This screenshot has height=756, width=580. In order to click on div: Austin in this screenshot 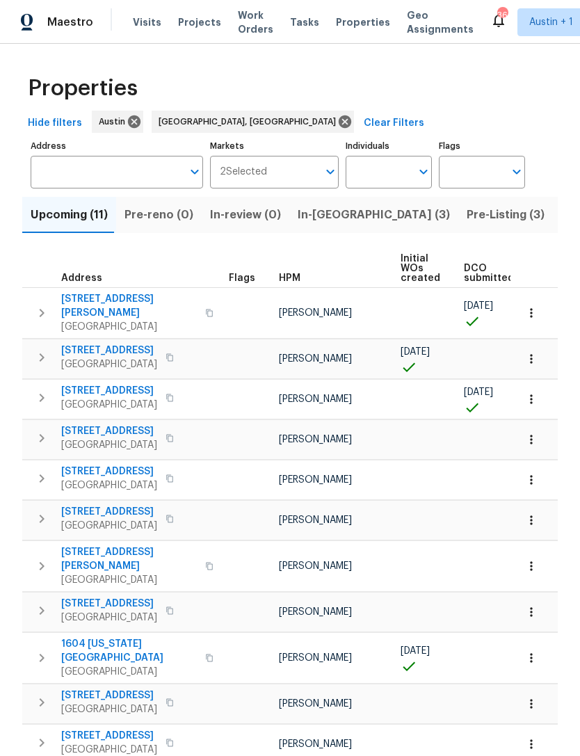, I will do `click(117, 122)`.